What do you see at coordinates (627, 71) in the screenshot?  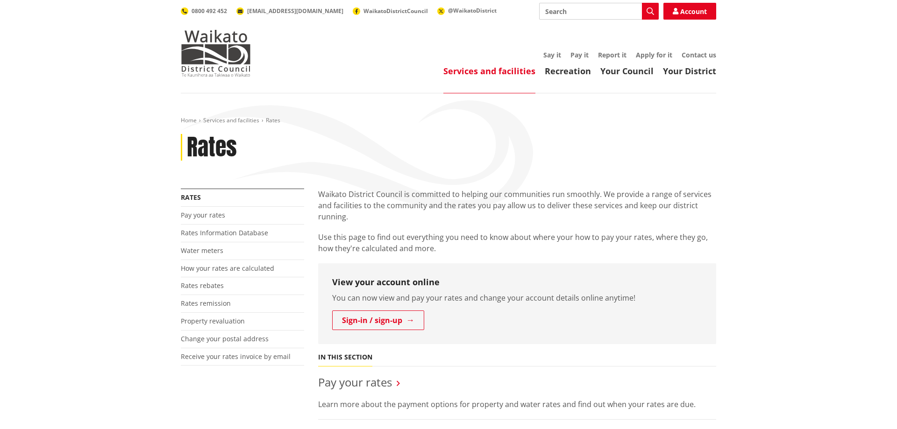 I see `a: Your Council` at bounding box center [627, 71].